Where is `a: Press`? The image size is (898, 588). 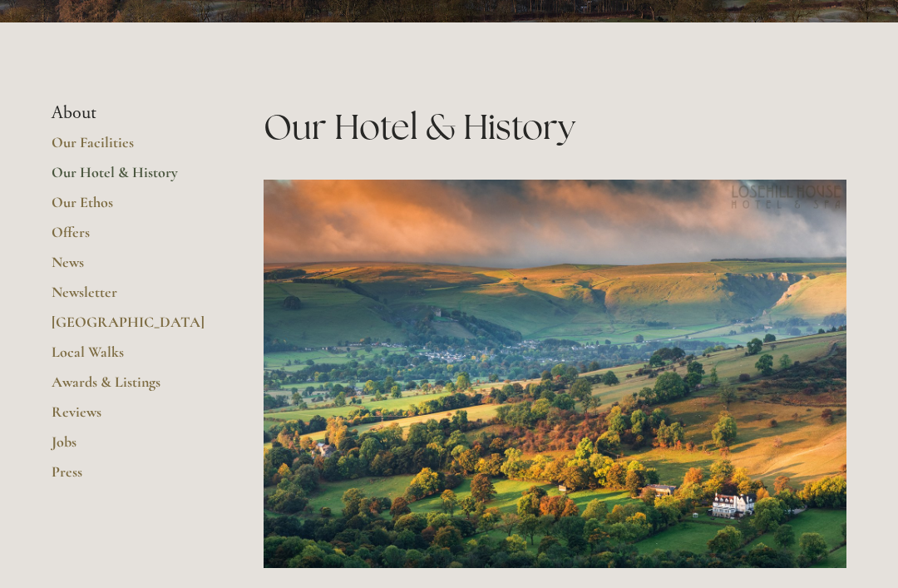 a: Press is located at coordinates (130, 477).